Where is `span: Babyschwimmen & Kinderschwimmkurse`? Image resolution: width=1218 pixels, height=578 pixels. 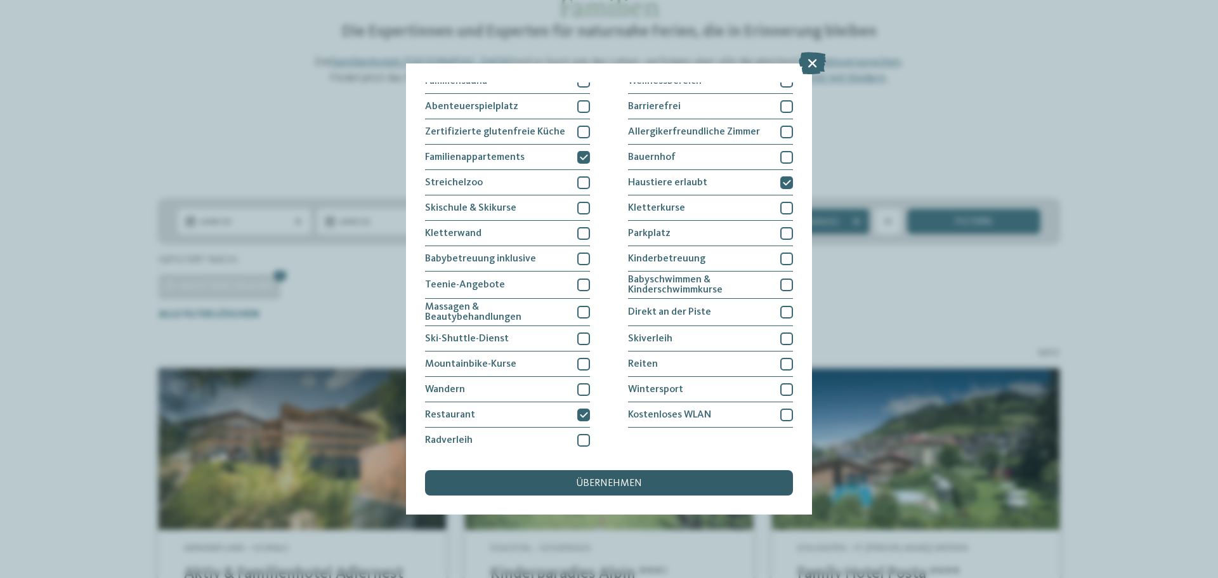 span: Babyschwimmen & Kinderschwimmkurse is located at coordinates (699, 285).